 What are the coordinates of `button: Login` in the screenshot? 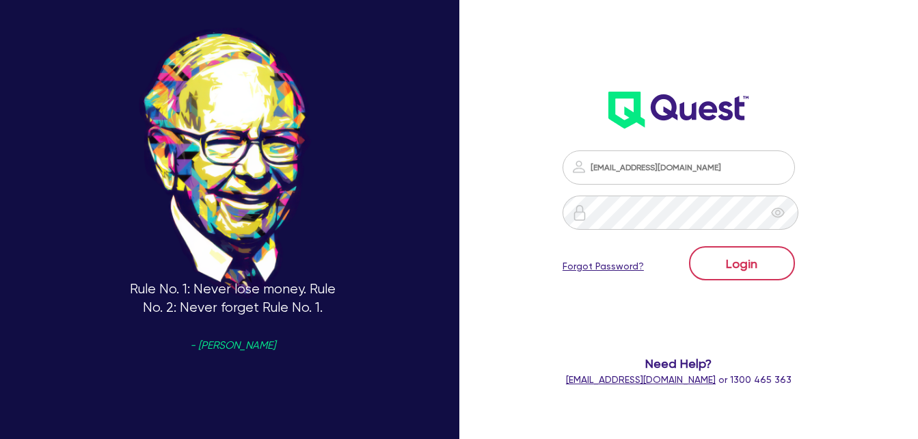 It's located at (742, 263).